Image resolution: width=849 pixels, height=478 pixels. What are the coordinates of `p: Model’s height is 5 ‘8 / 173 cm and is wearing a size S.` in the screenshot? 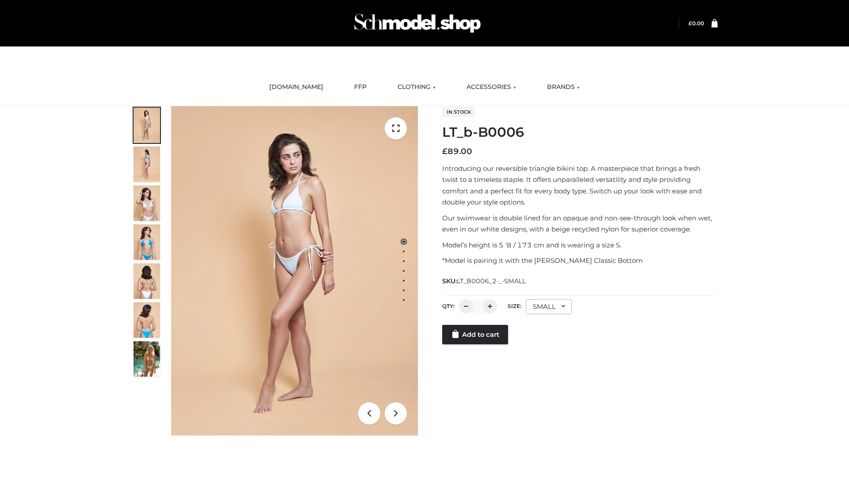 It's located at (580, 245).